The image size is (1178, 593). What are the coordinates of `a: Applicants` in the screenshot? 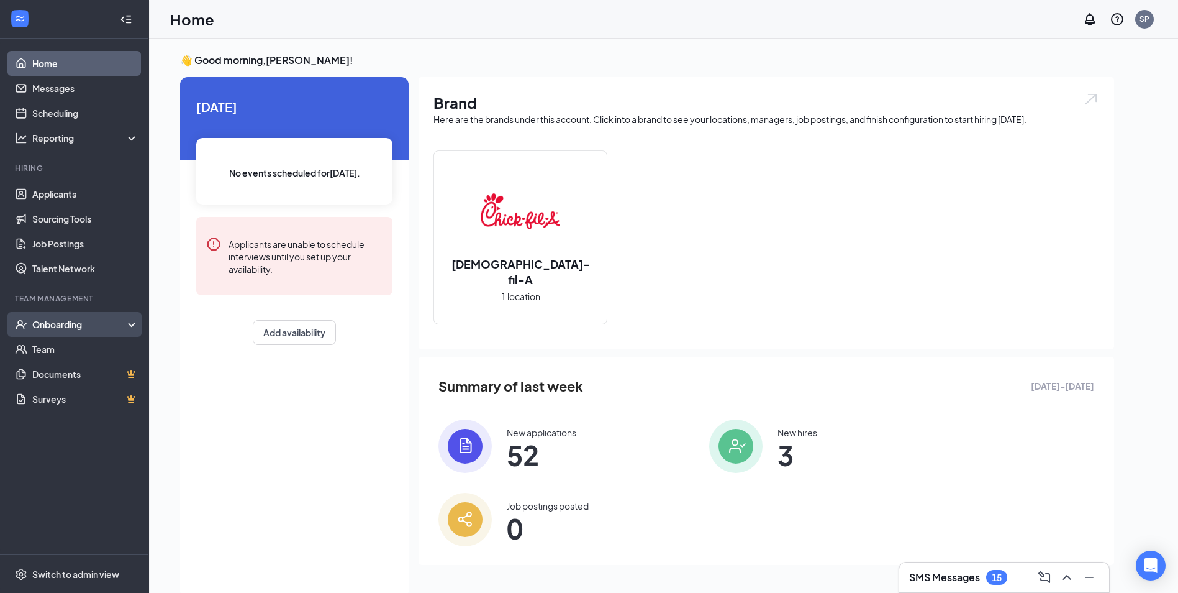 It's located at (85, 194).